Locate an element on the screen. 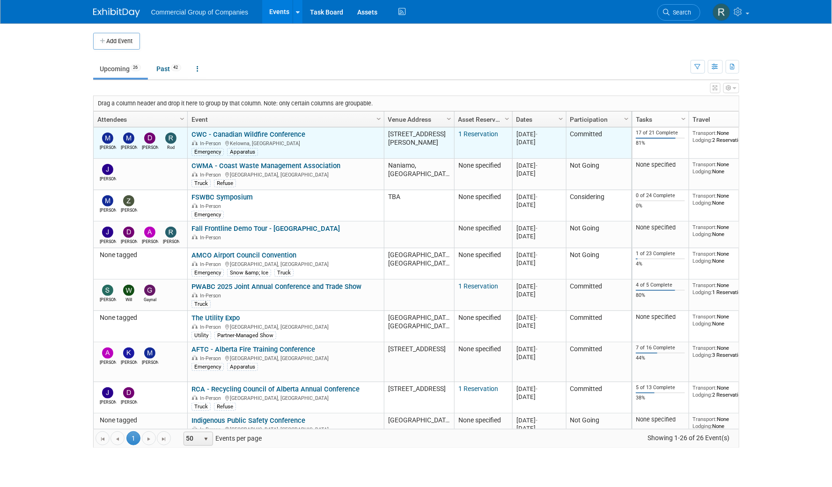  a: 1 Reservation is located at coordinates (478, 134).